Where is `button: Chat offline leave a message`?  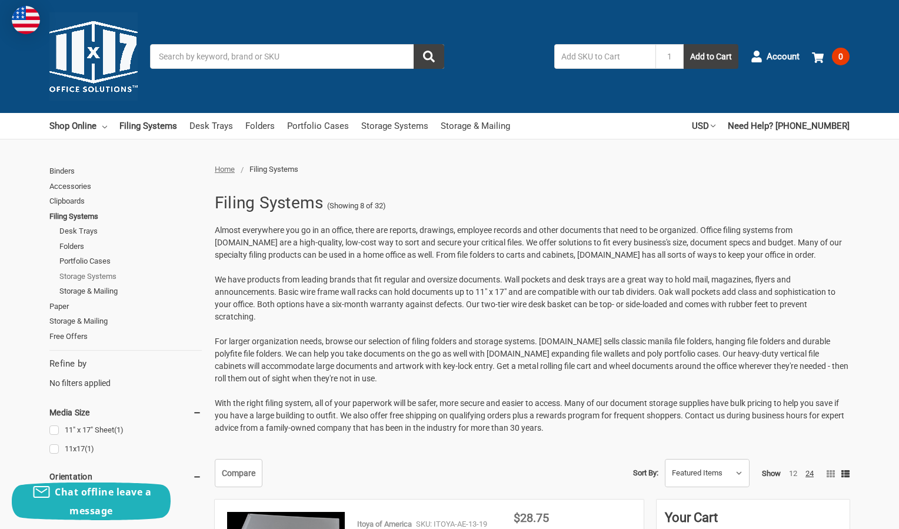 button: Chat offline leave a message is located at coordinates (91, 501).